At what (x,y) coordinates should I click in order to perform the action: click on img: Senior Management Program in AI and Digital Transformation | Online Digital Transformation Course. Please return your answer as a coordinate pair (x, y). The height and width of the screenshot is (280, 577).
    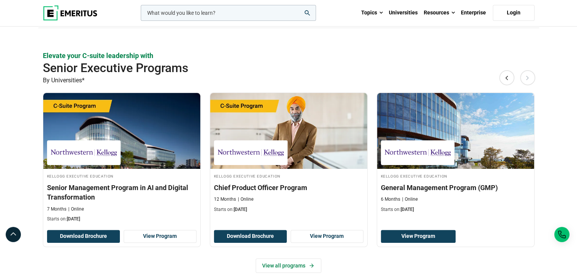
    Looking at the image, I should click on (122, 131).